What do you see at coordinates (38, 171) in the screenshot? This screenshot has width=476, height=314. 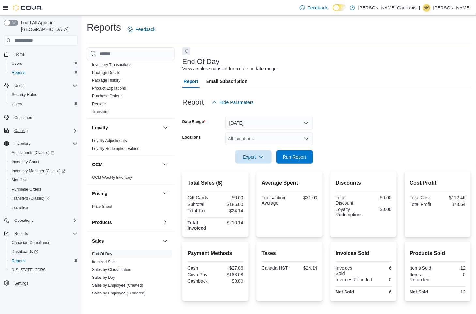 I see `span: Inventory Manager (Classic)` at bounding box center [38, 171].